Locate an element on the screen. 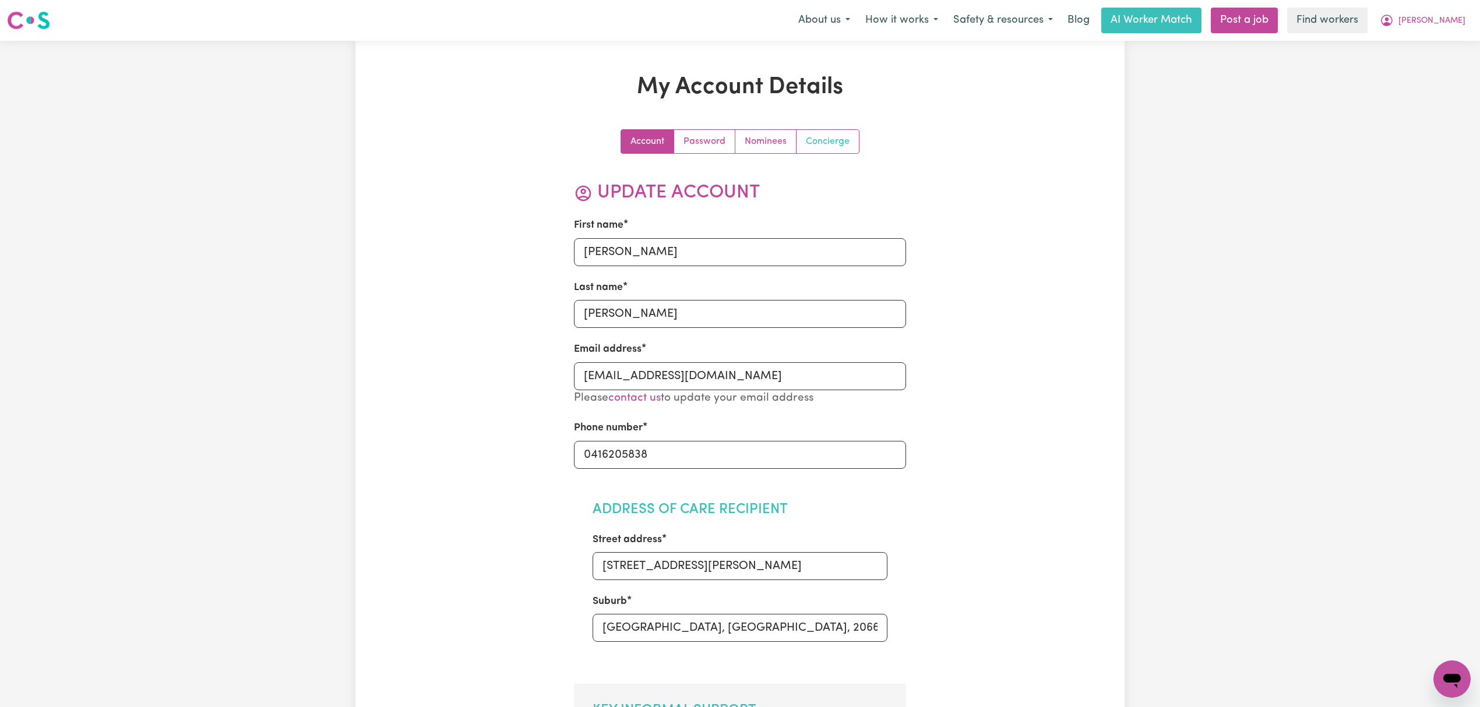  button: My Account is located at coordinates (1422, 20).